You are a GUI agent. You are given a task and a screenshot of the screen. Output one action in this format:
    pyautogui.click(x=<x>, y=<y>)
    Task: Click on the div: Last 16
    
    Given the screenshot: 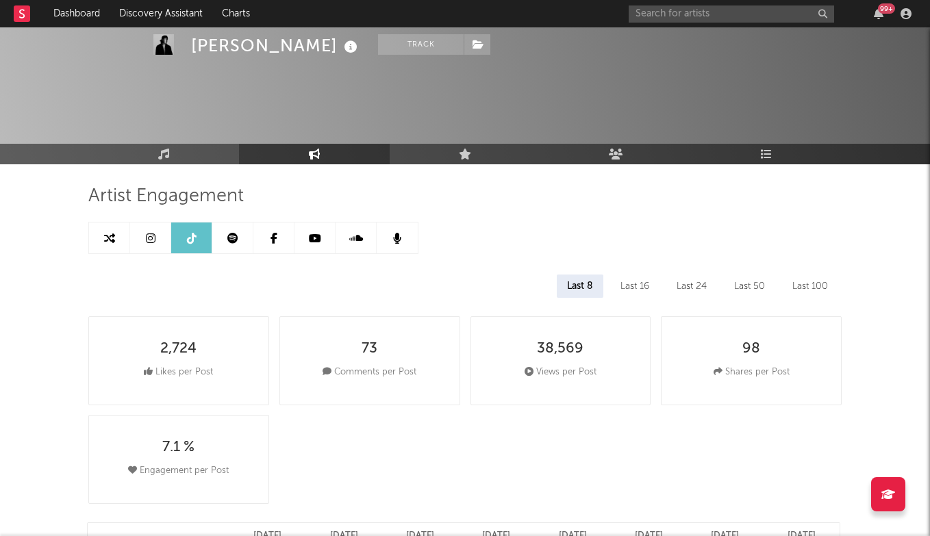 What is the action you would take?
    pyautogui.click(x=635, y=286)
    